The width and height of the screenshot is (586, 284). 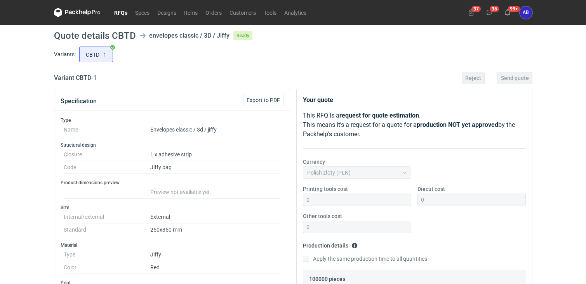 What do you see at coordinates (215, 255) in the screenshot?
I see `dd: Jiffy` at bounding box center [215, 255].